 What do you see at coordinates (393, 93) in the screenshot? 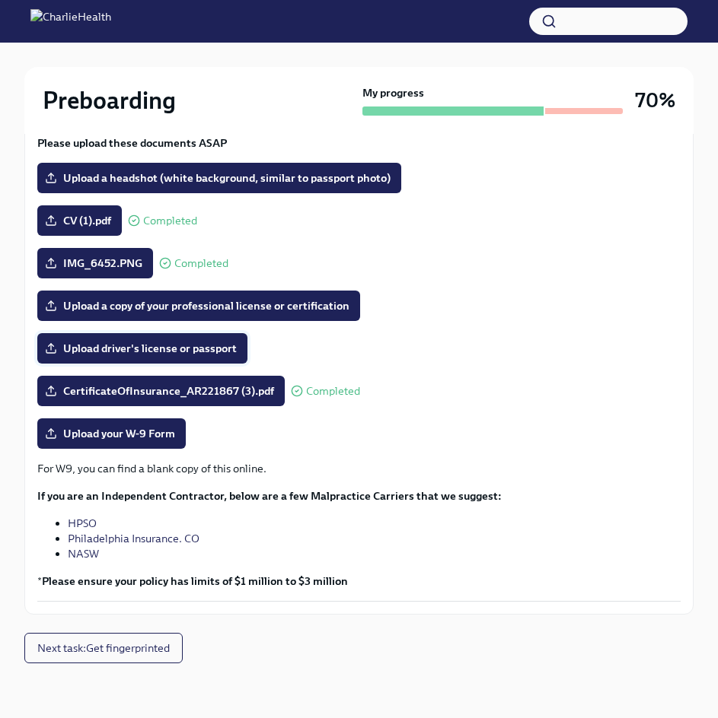
I see `strong: My progress` at bounding box center [393, 93].